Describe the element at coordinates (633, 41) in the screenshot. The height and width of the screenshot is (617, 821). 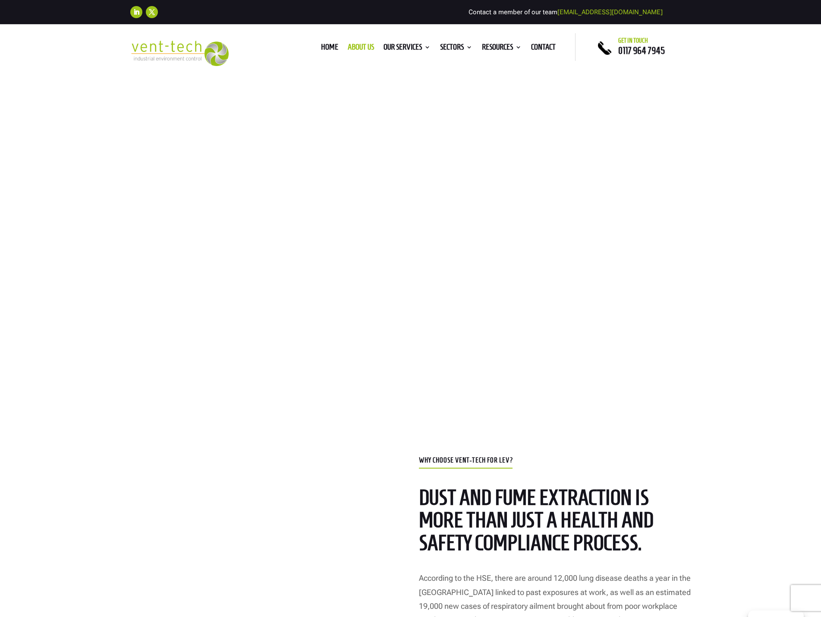
I see `span: Get in touch` at that location.